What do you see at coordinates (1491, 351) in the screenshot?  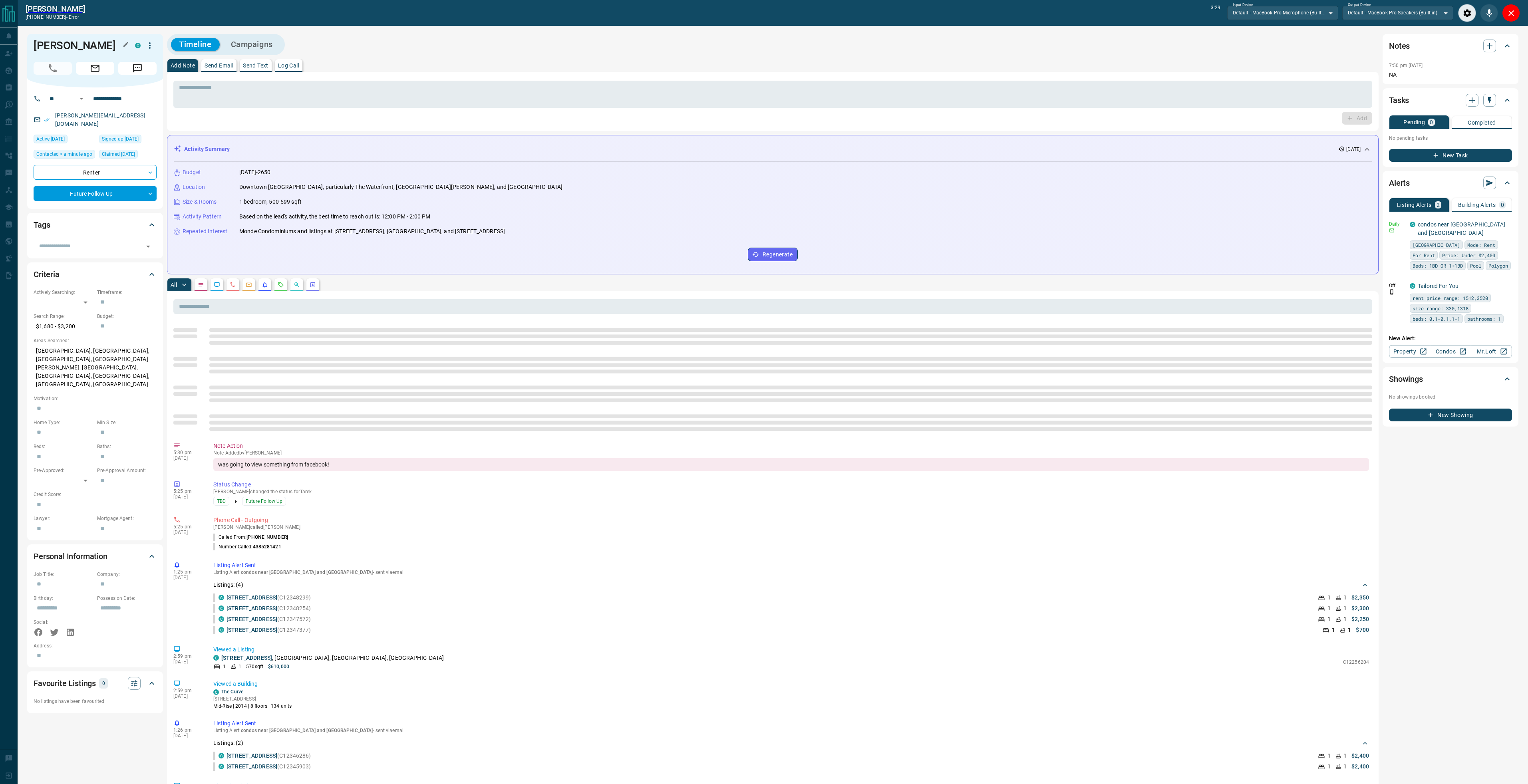 I see `a: Mr.Loft` at bounding box center [1491, 351].